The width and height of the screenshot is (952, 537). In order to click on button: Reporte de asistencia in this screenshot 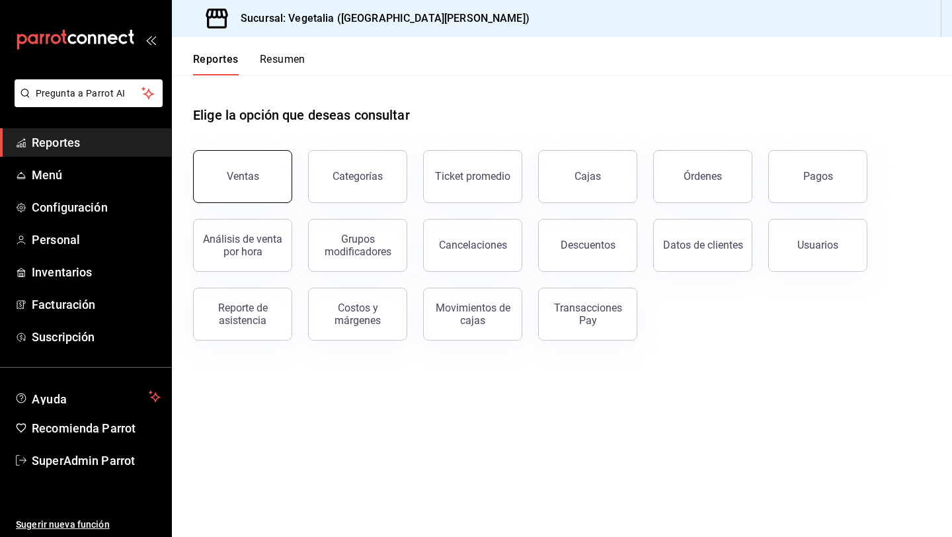, I will do `click(243, 314)`.